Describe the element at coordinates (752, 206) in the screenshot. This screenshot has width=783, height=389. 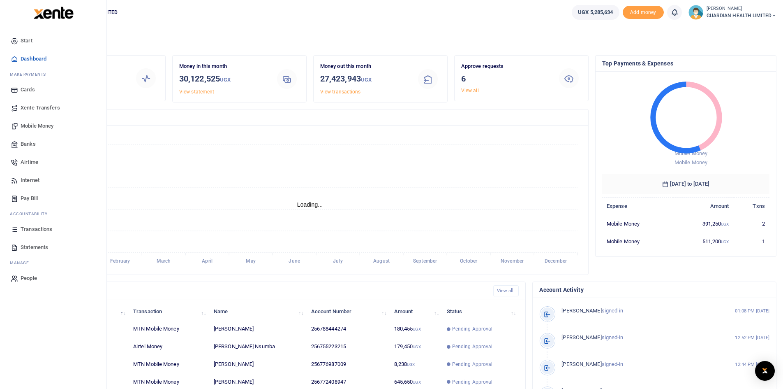
I see `th: Txns` at that location.